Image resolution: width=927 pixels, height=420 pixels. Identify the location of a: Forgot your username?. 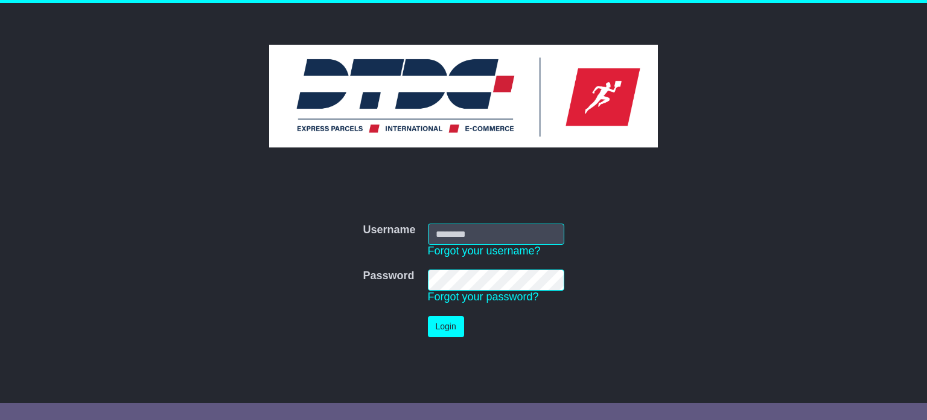
(484, 250).